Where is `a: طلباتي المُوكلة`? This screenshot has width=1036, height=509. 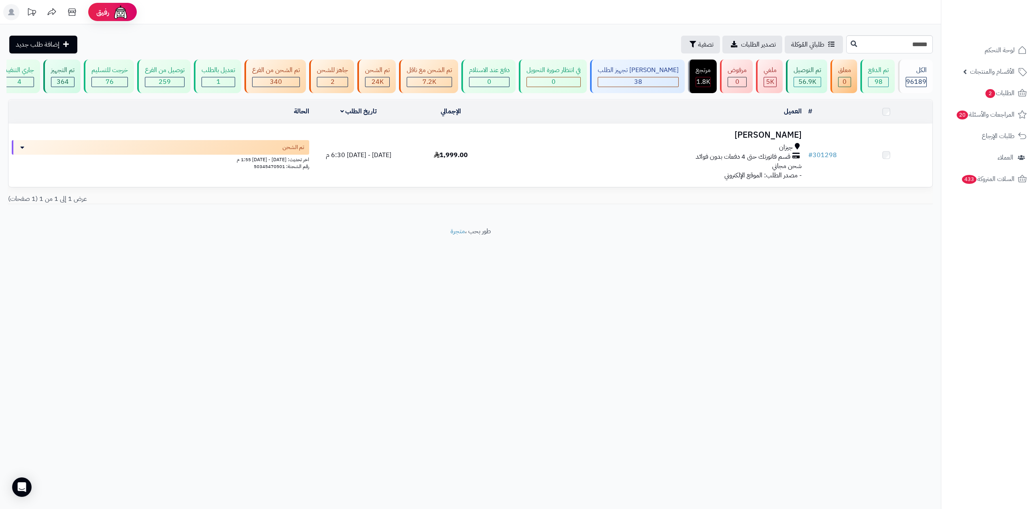 a: طلباتي المُوكلة is located at coordinates (814, 45).